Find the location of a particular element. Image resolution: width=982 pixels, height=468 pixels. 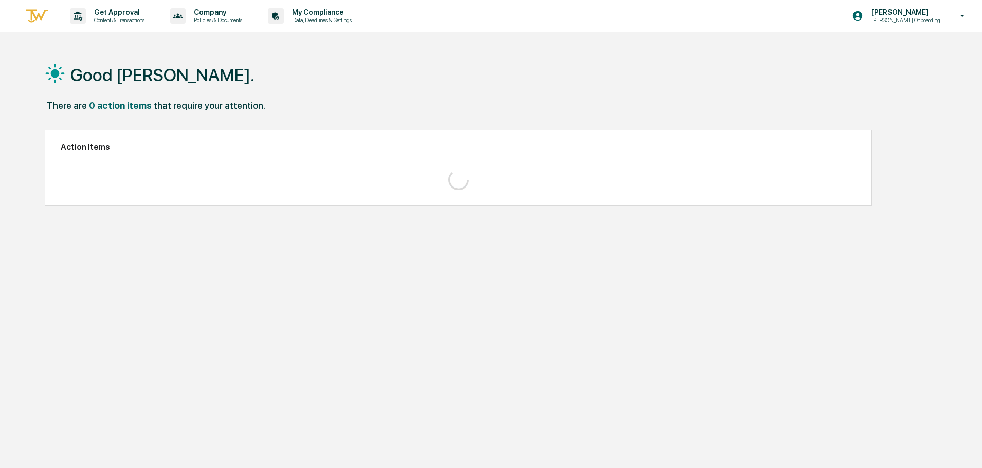

div: There are is located at coordinates (67, 105).